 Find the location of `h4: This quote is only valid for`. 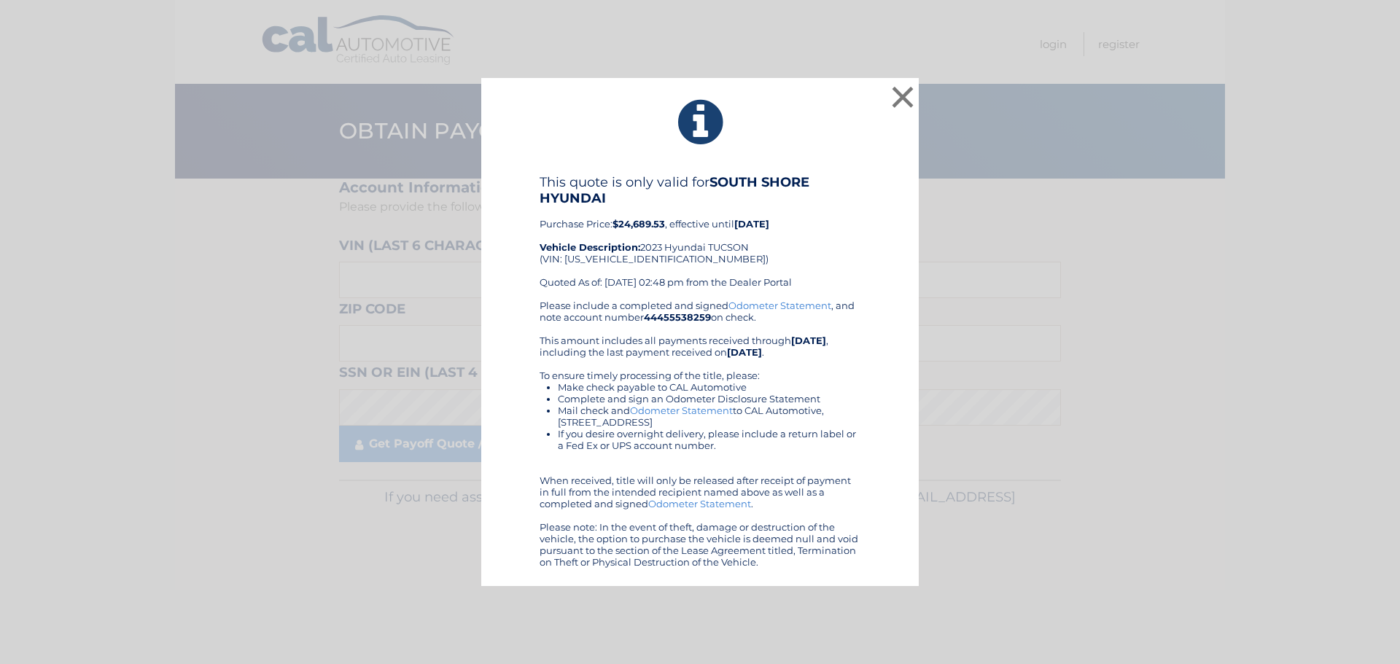

h4: This quote is only valid for is located at coordinates (700, 190).